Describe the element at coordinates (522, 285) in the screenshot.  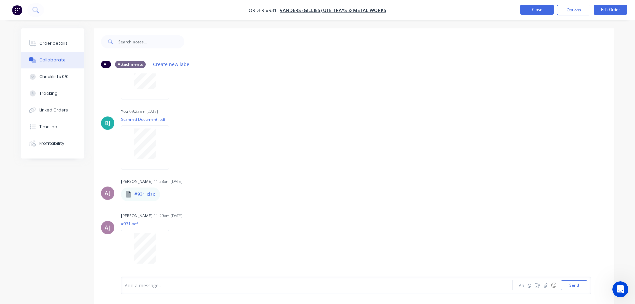
I see `button: Aa` at that location.